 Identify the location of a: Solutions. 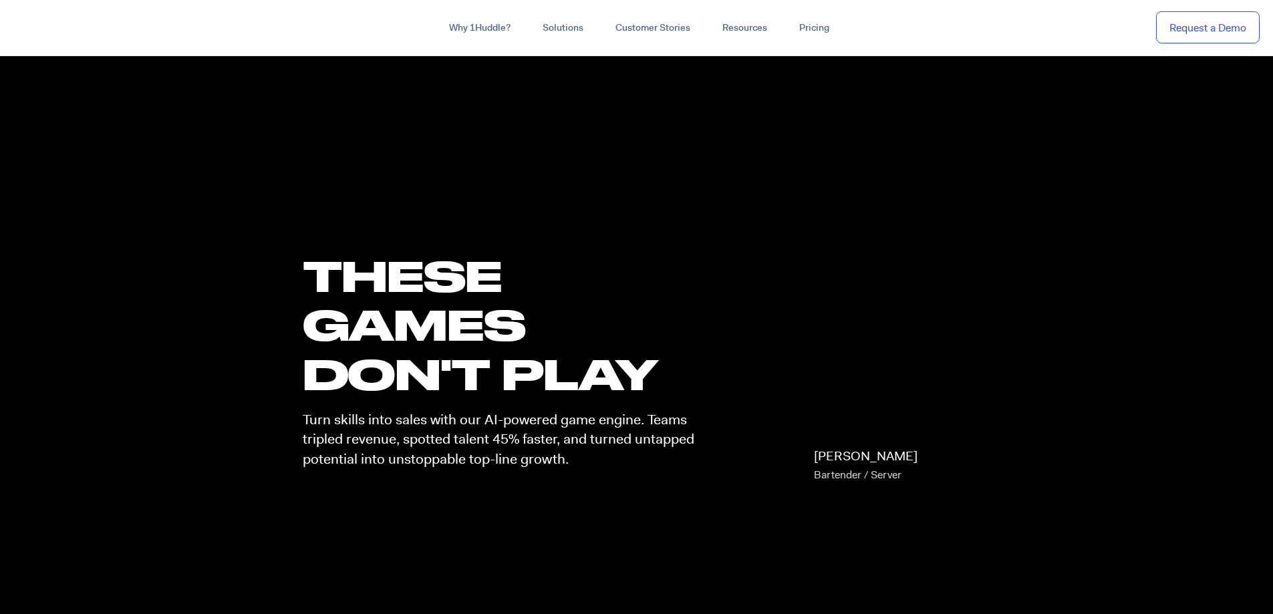
(562, 28).